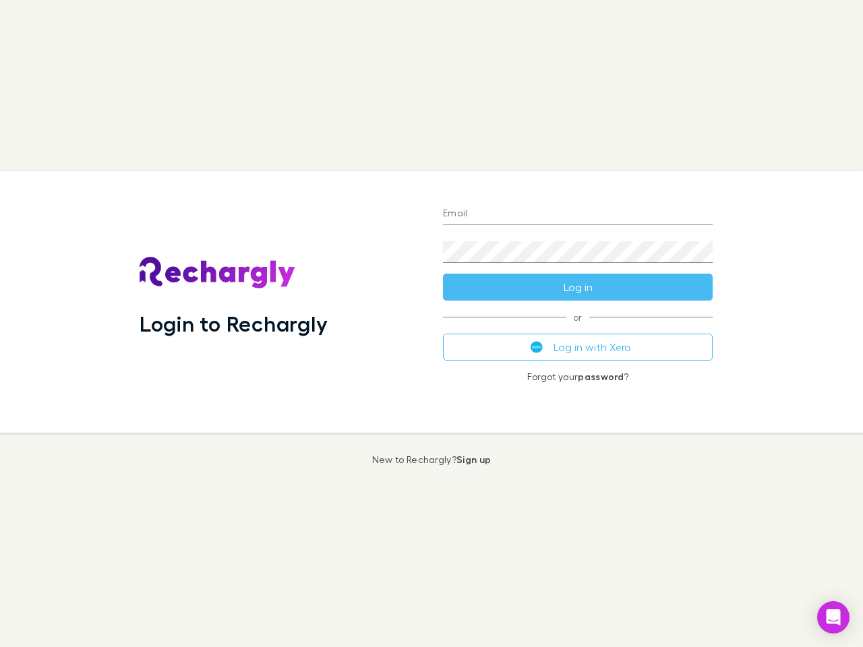 The width and height of the screenshot is (863, 647). Describe the element at coordinates (578, 377) in the screenshot. I see `p: Forgot your ?` at that location.